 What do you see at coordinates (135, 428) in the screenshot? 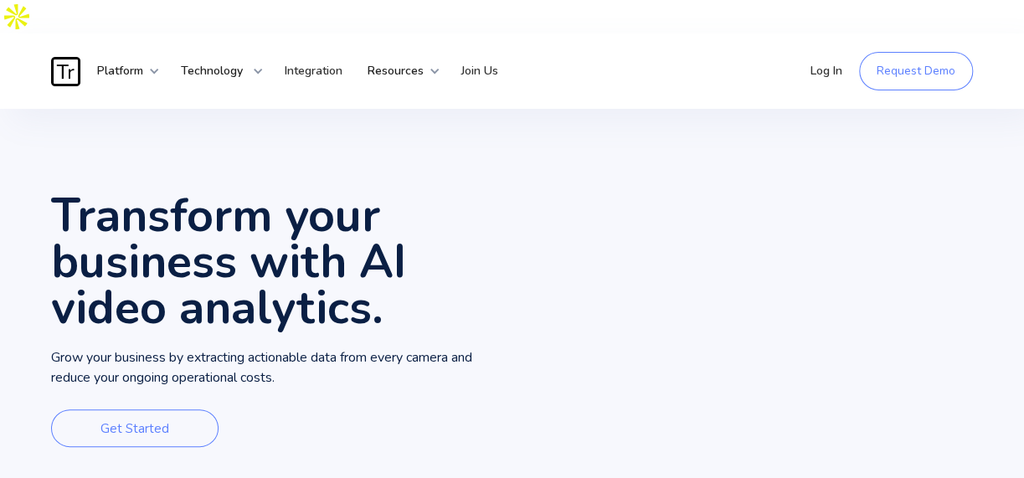
I see `a: Get Started` at bounding box center [135, 428].